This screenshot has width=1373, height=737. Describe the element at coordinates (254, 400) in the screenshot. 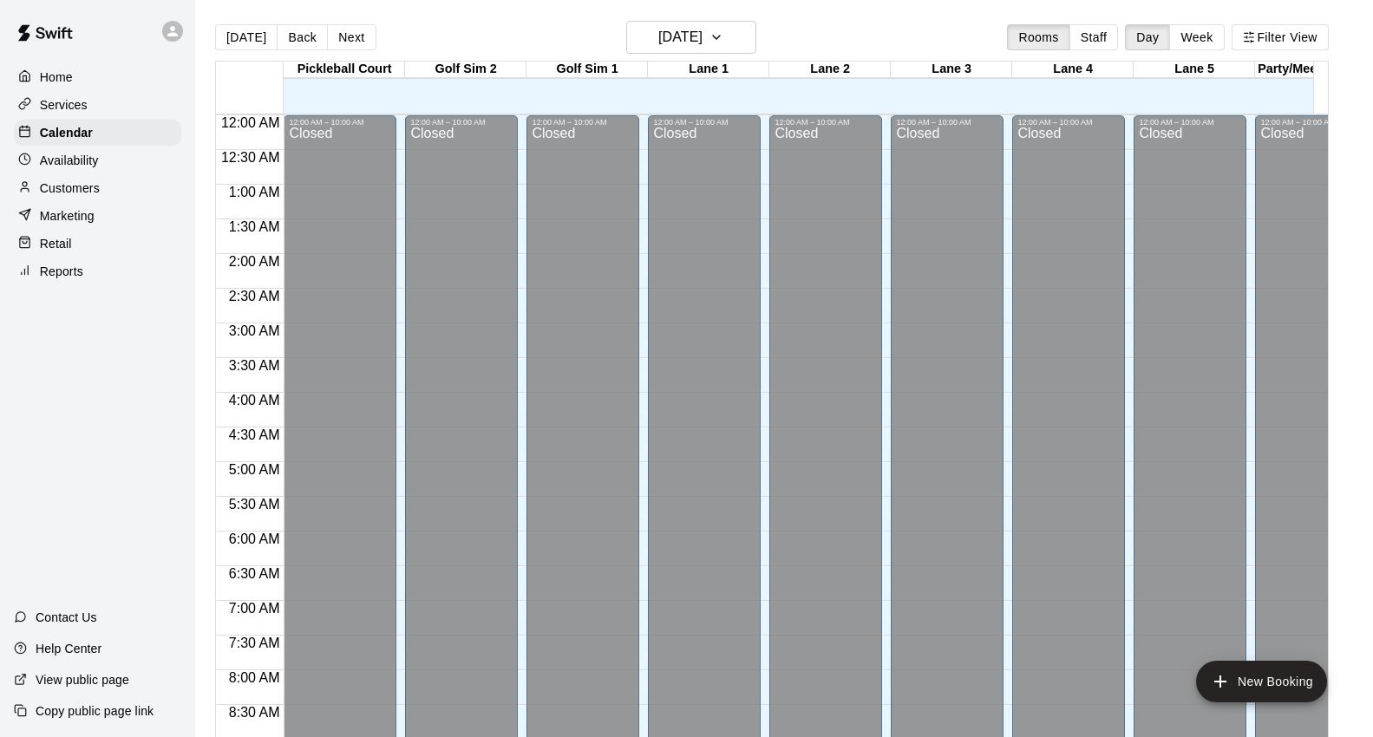

I see `span: 4:00 AM` at that location.